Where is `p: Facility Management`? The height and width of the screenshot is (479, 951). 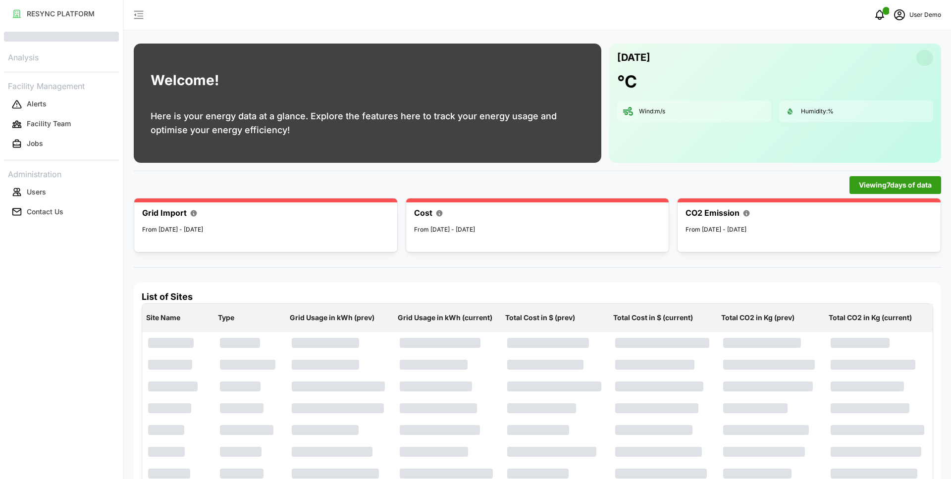 p: Facility Management is located at coordinates (61, 85).